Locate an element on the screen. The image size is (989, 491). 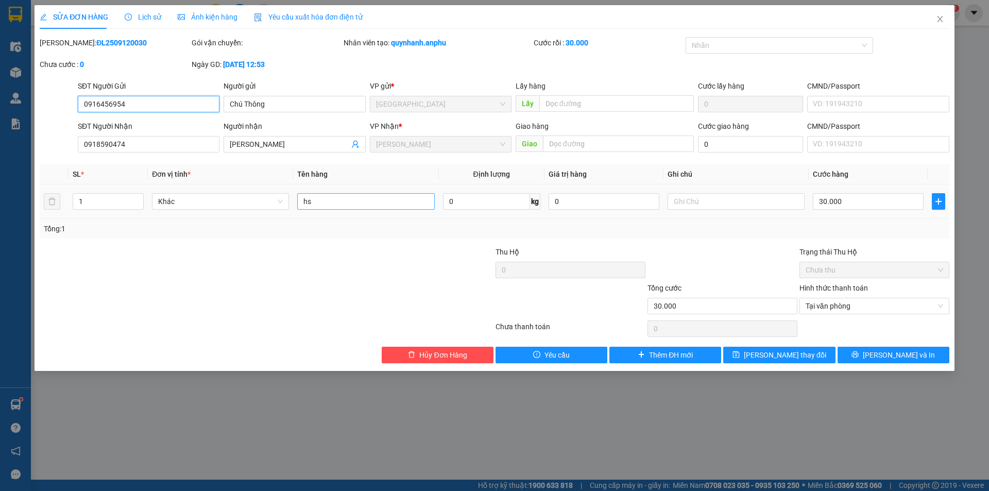
span: Đà Lạt is located at coordinates (440, 104).